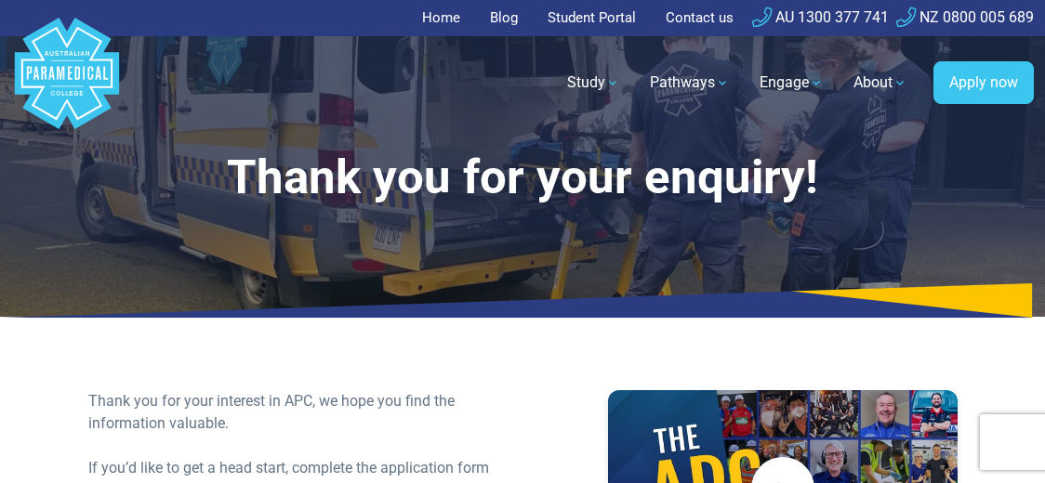 The width and height of the screenshot is (1045, 483). Describe the element at coordinates (880, 83) in the screenshot. I see `a: About` at that location.